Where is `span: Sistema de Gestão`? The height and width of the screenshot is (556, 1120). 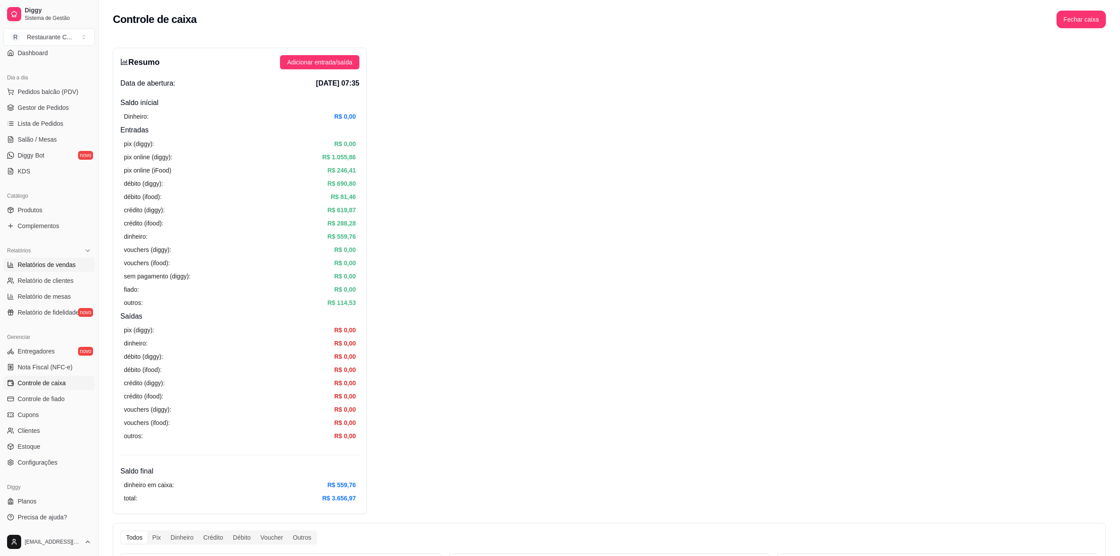
span: Sistema de Gestão is located at coordinates (58, 18).